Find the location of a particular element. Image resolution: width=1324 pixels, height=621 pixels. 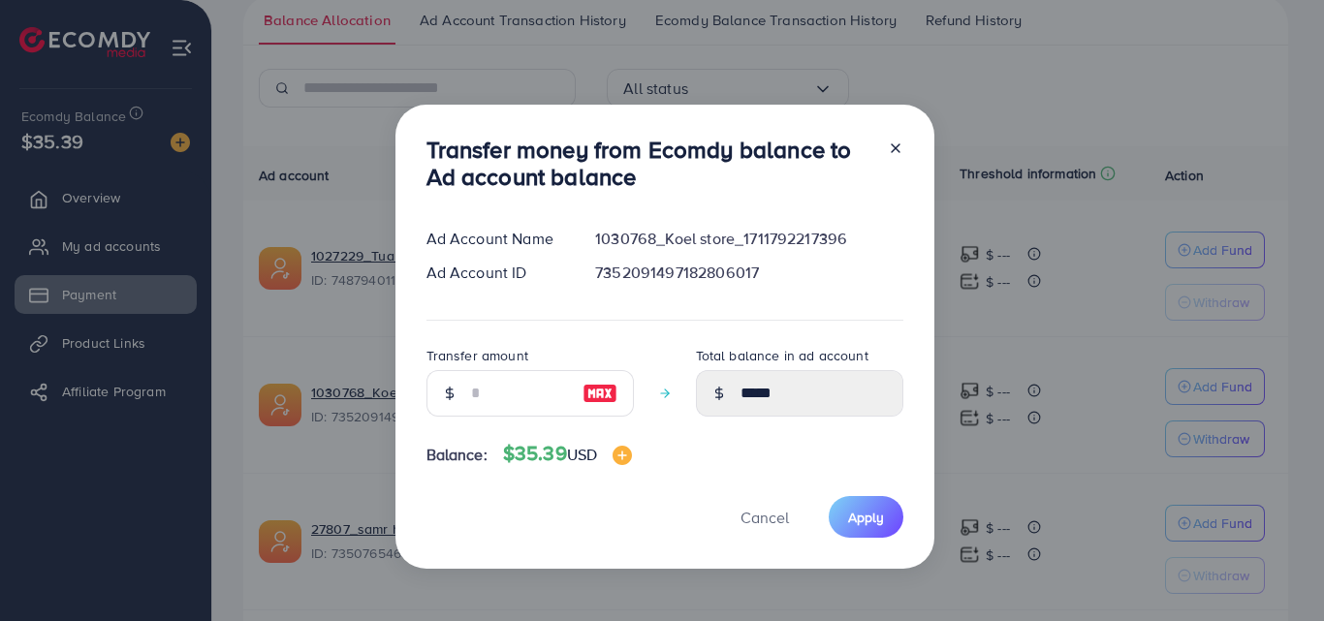

div: 7352091497182806017 is located at coordinates (748, 272).